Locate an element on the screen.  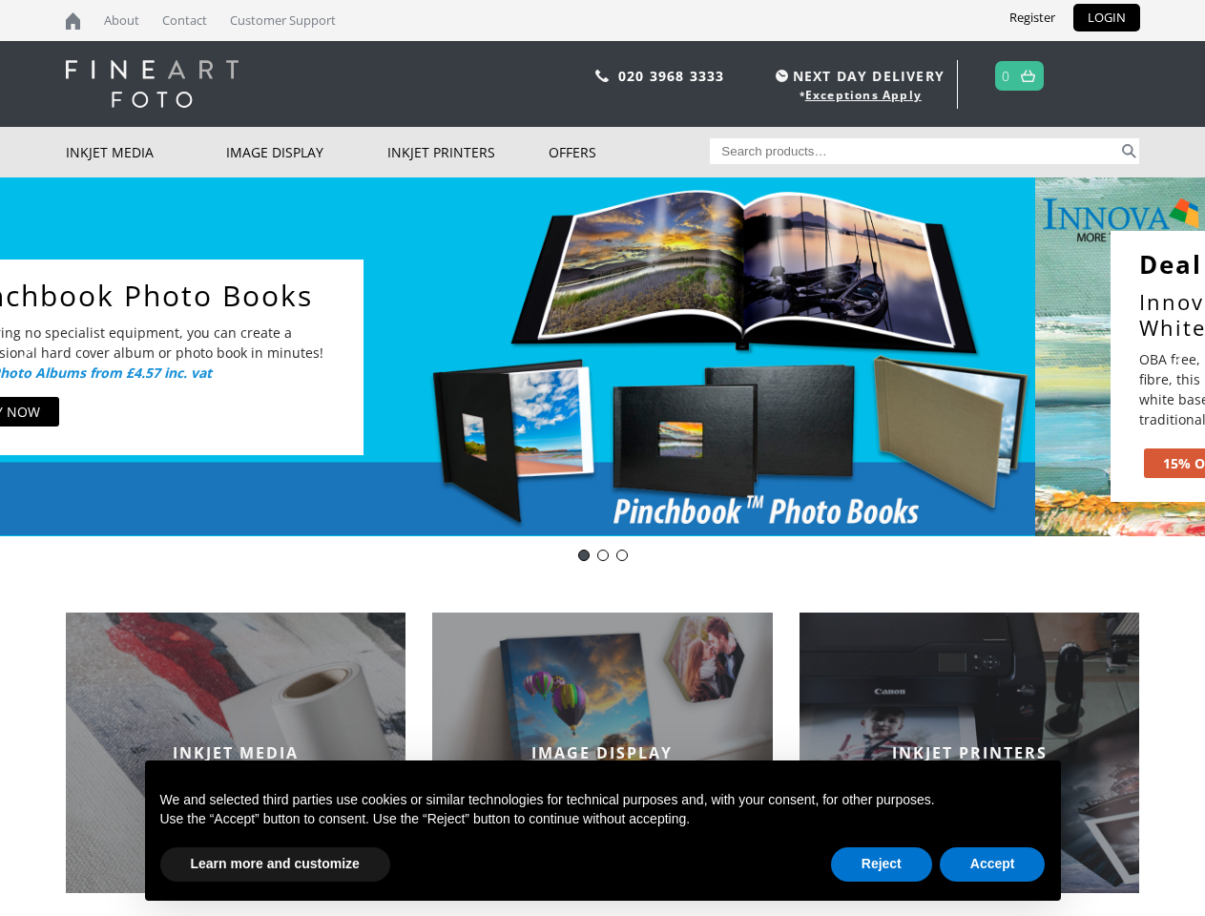
p: We and selected third parties use cookies or similar technologies for technical purposes and, wit... is located at coordinates (603, 800).